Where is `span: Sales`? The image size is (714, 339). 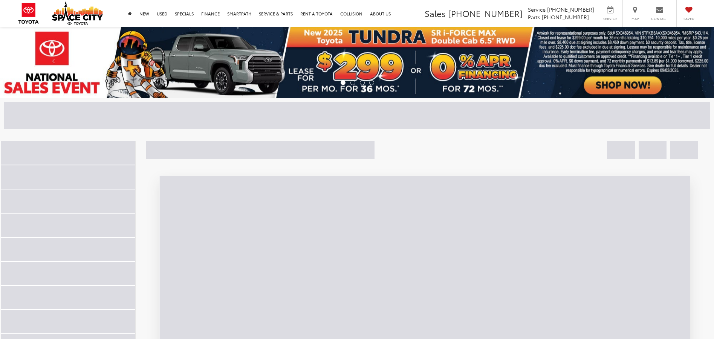
span: Sales is located at coordinates (435, 13).